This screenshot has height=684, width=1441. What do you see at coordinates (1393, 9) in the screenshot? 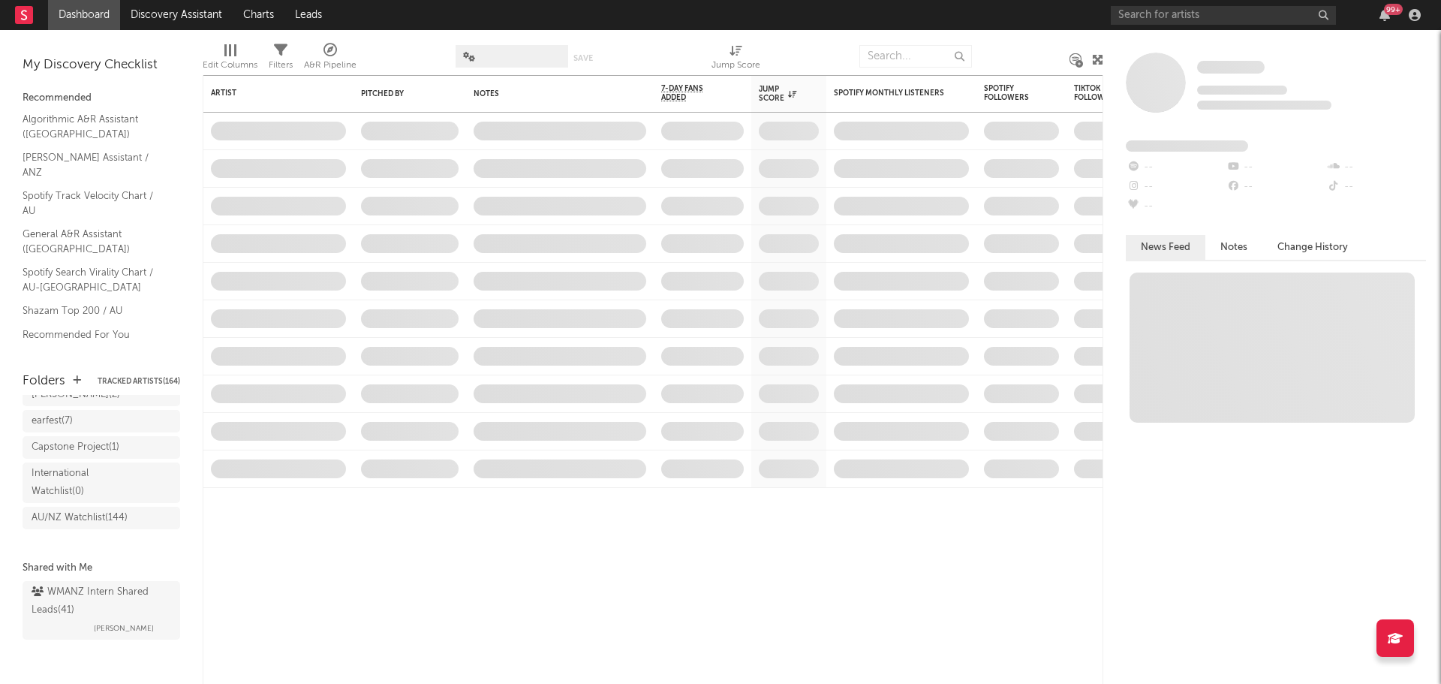
I see `div: 99 +` at bounding box center [1393, 9].